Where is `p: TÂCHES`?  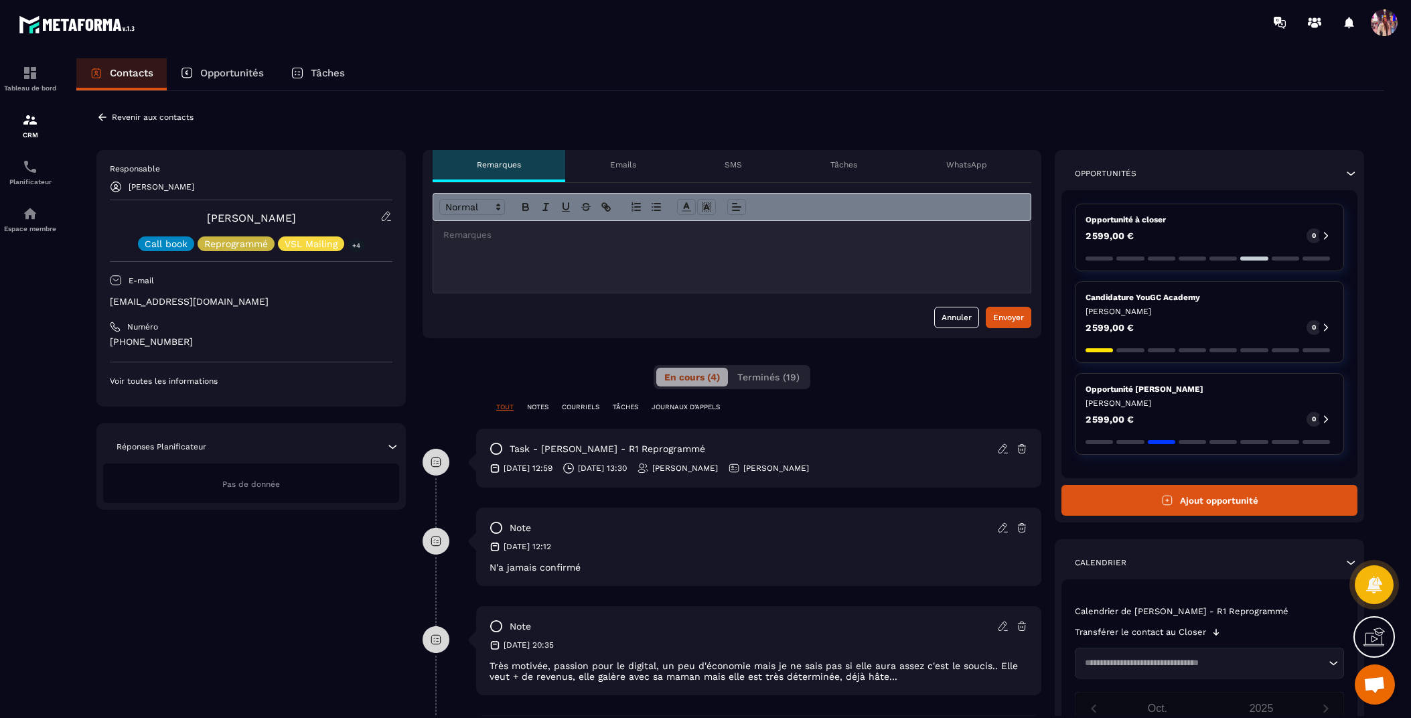
p: TÂCHES is located at coordinates (625, 407).